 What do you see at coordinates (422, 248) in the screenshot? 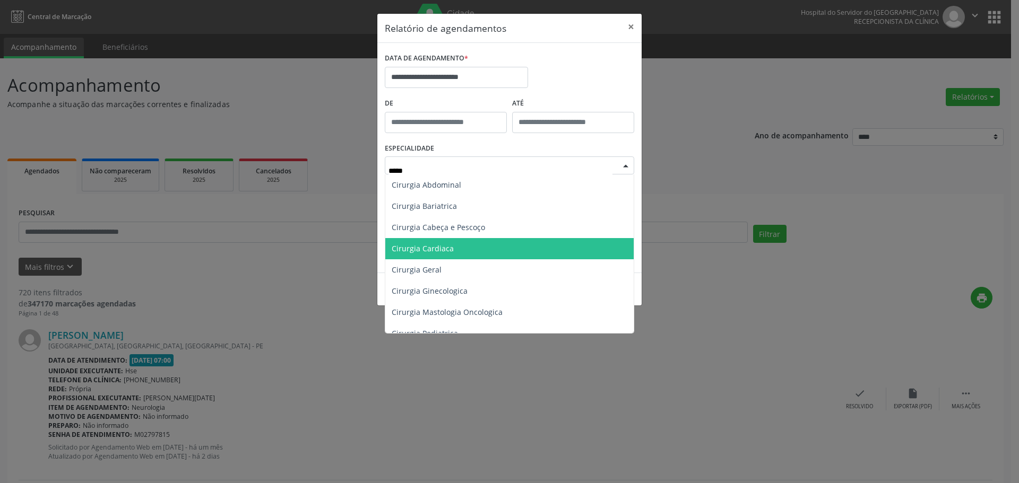
I see `span: Cirurgia Cardiaca` at bounding box center [422, 248].